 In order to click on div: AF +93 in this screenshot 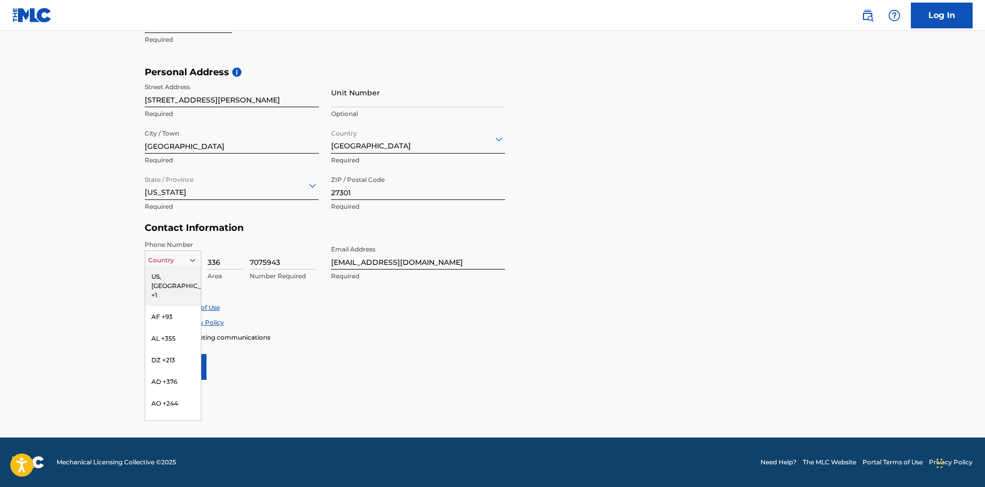, I will do `click(173, 317)`.